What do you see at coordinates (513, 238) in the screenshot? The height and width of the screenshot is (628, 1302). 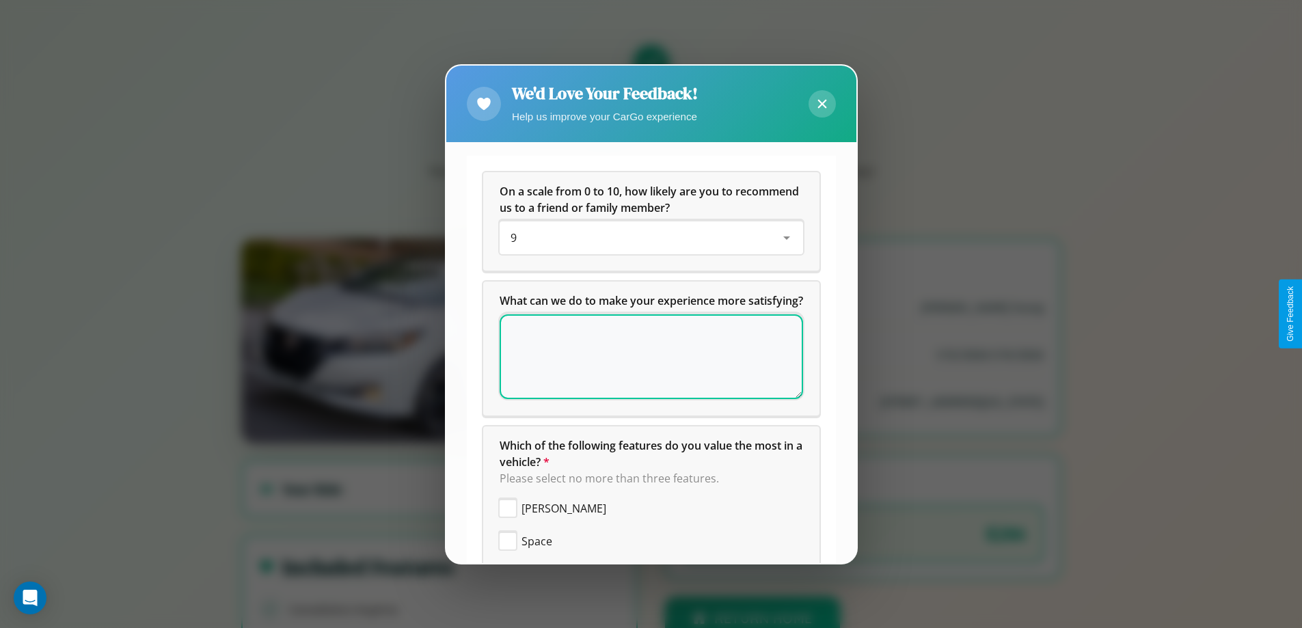 I see `span: 9` at bounding box center [513, 238].